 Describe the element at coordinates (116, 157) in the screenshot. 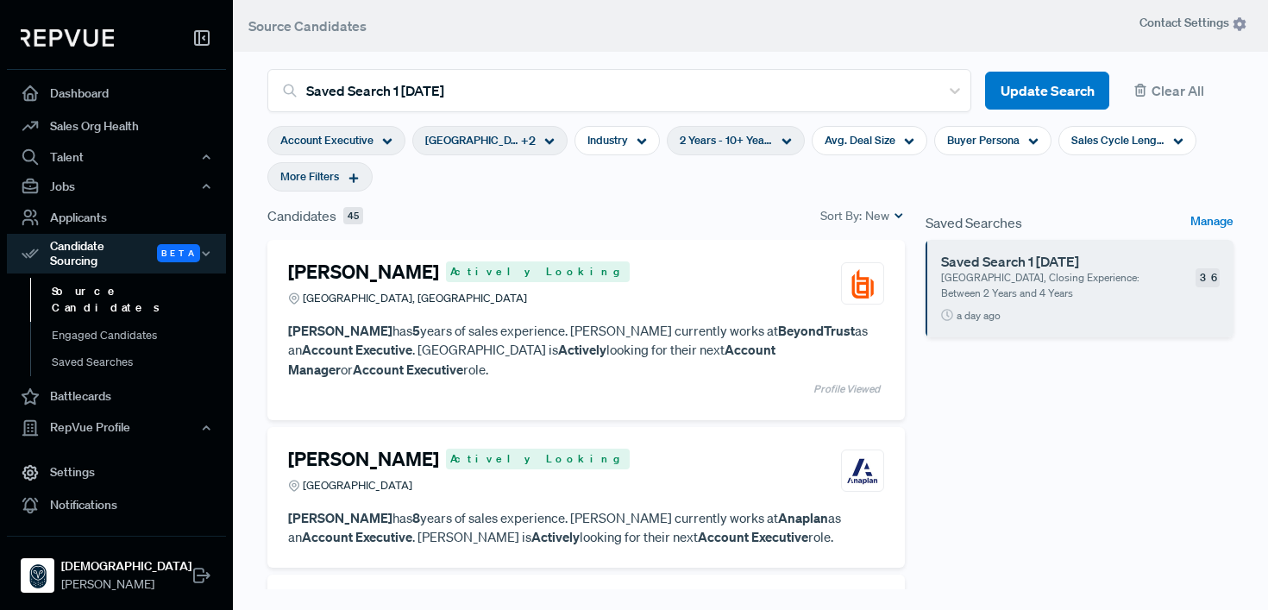

I see `div: Talent` at that location.